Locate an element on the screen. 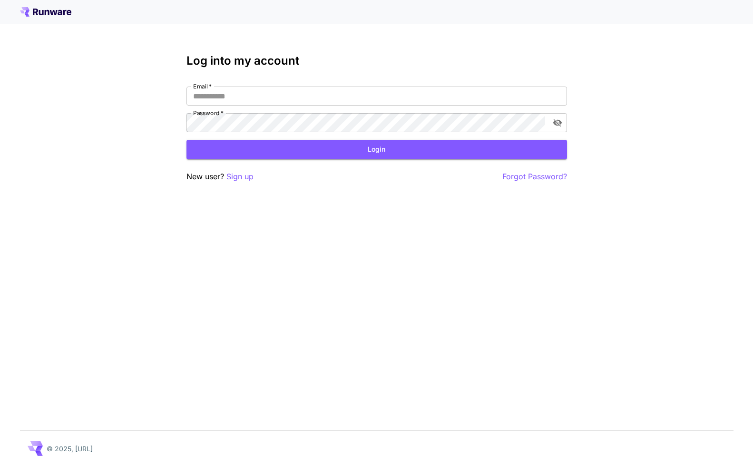  label: Email is located at coordinates (202, 86).